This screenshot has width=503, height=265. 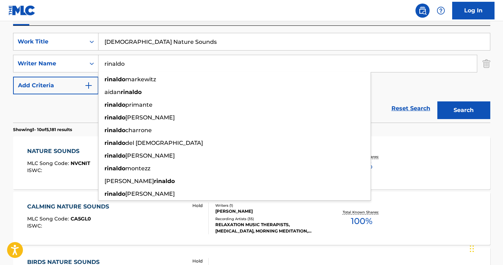 What do you see at coordinates (81, 163) in the screenshot?
I see `span: NVCNIT` at bounding box center [81, 163].